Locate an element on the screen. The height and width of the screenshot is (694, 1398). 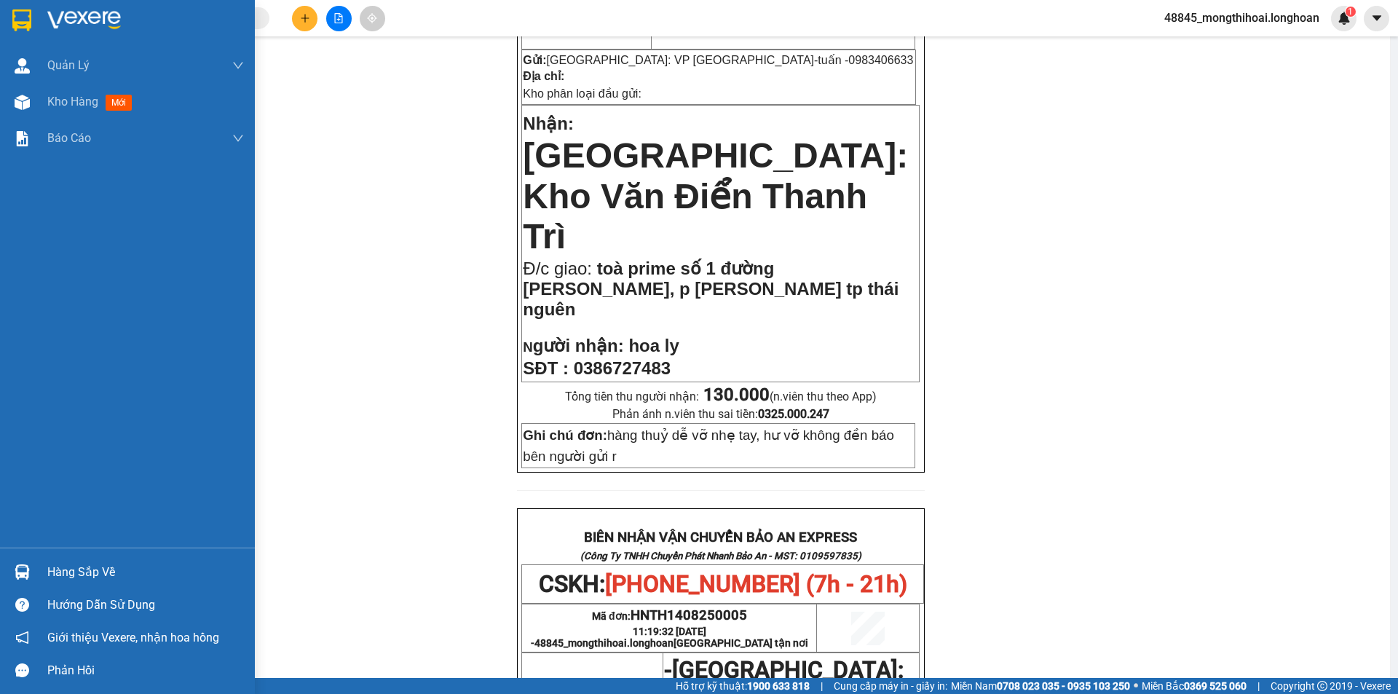
span: Quản Lý is located at coordinates (68, 65).